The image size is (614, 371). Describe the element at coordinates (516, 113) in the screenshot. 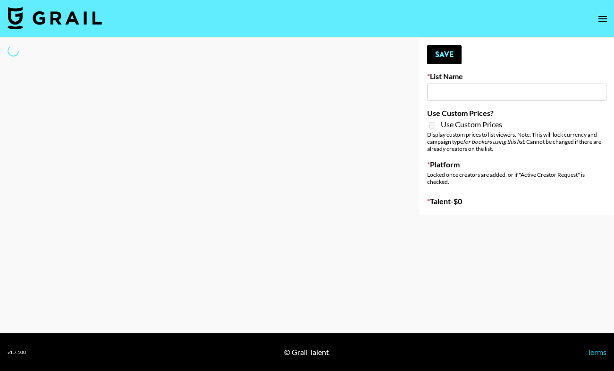

I see `label: Use Custom Prices?` at that location.